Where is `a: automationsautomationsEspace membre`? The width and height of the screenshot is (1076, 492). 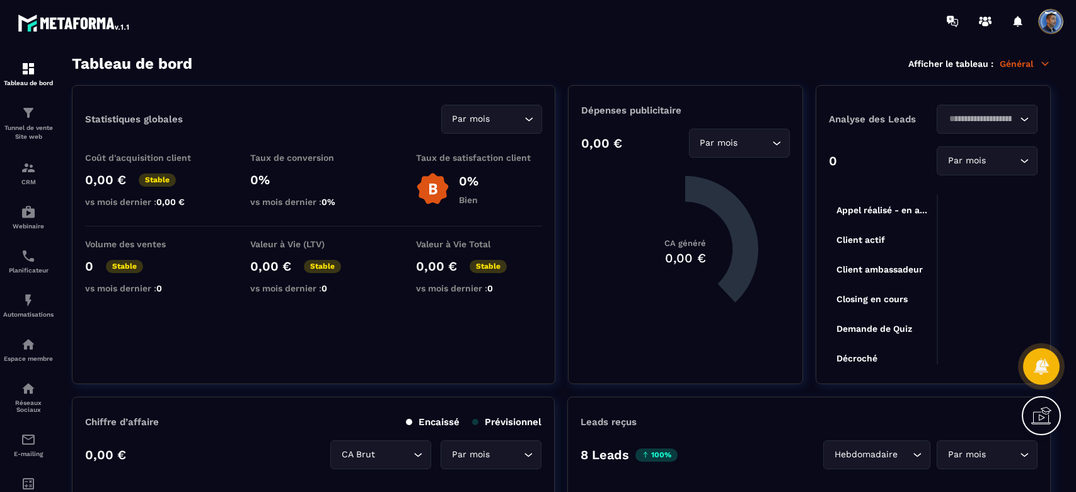
a: automationsautomationsEspace membre is located at coordinates (28, 349).